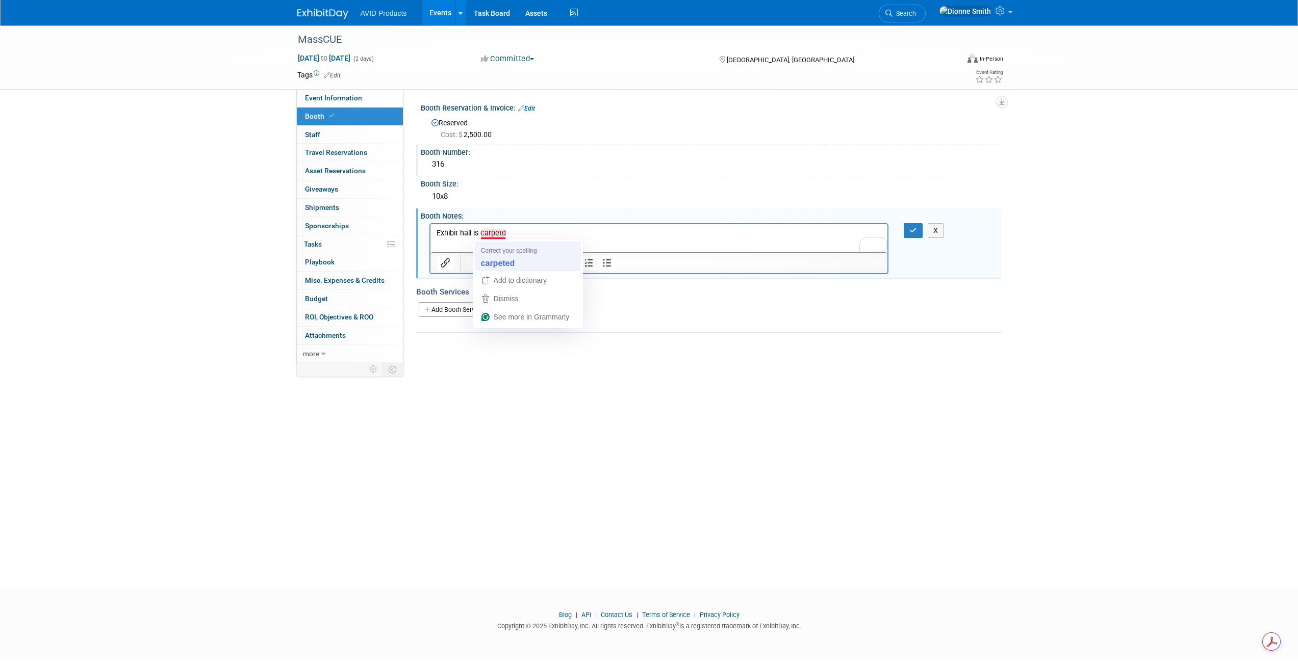  Describe the element at coordinates (383, 13) in the screenshot. I see `span: AVID Products` at that location.